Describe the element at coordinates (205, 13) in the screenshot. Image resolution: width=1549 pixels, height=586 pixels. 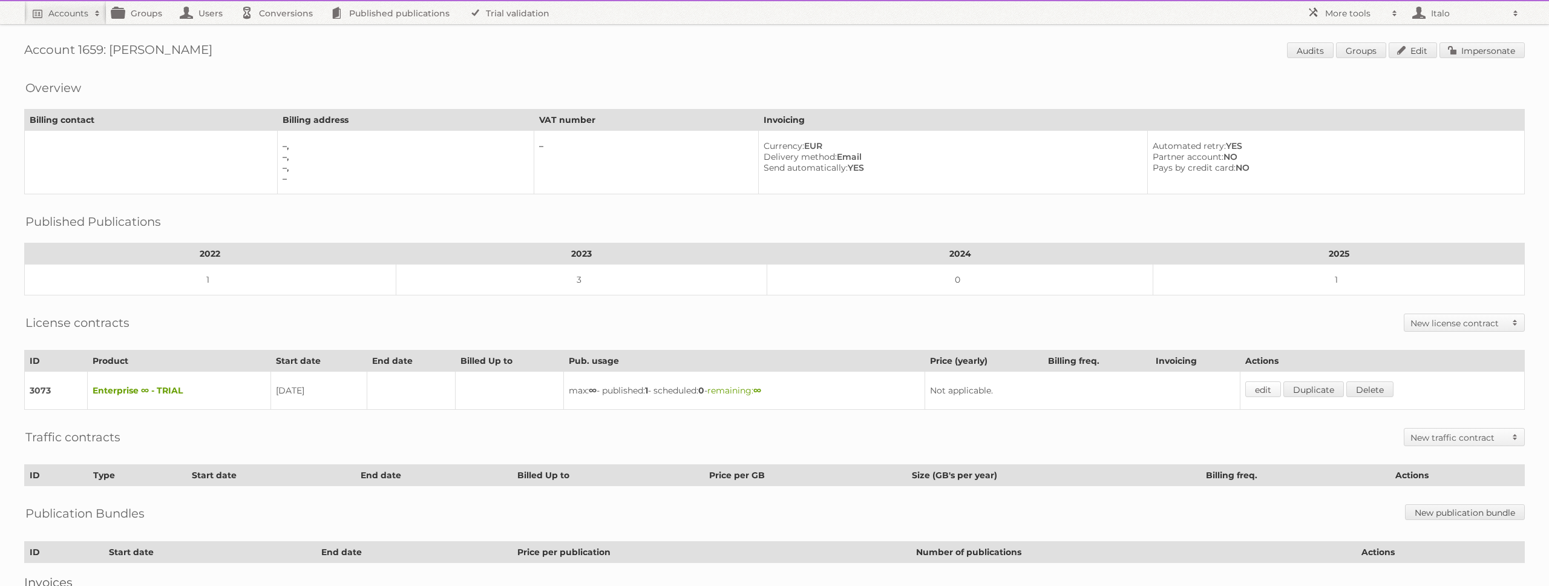
I see `a: Users` at that location.